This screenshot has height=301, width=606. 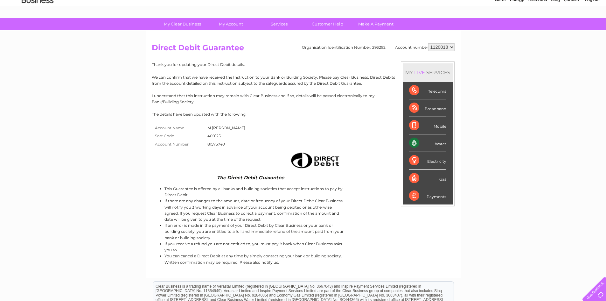 What do you see at coordinates (508, 7) in the screenshot?
I see `span: 0333 014 3131` at bounding box center [508, 7].